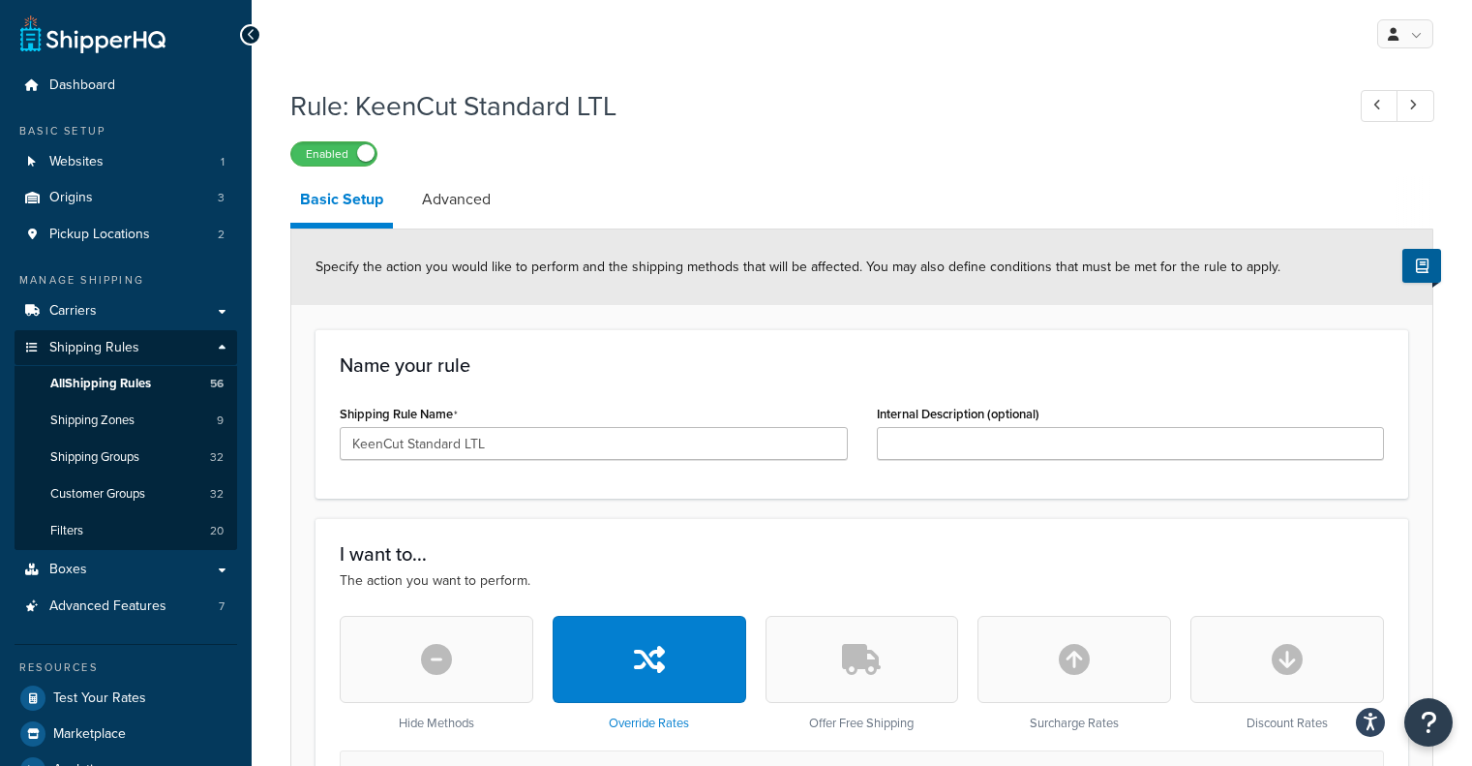 This screenshot has height=766, width=1472. I want to click on span: 20, so click(217, 530).